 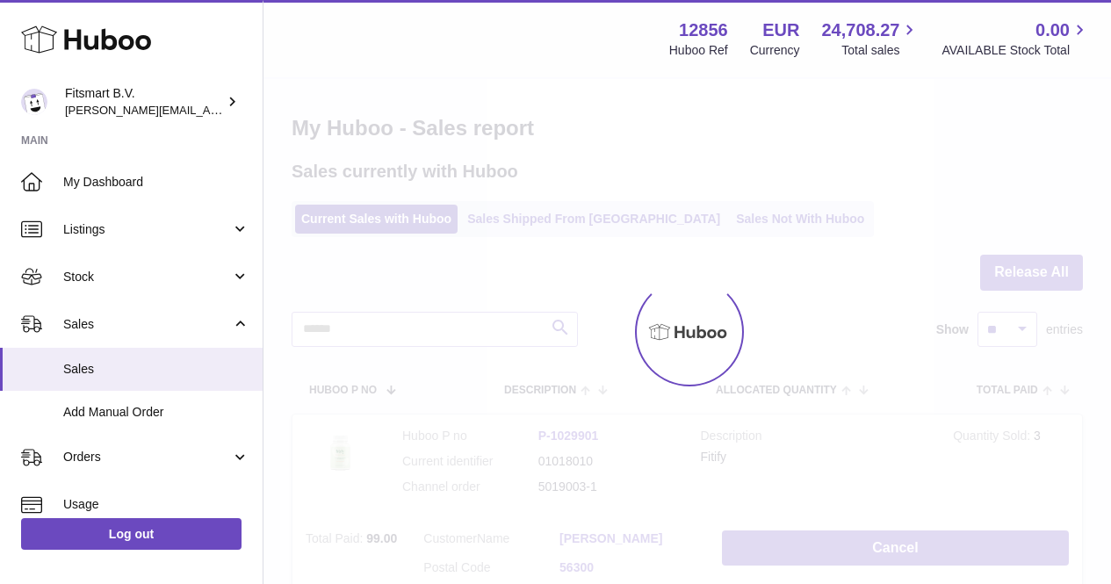 I want to click on img: jonathan@leaderoo.com, so click(x=34, y=102).